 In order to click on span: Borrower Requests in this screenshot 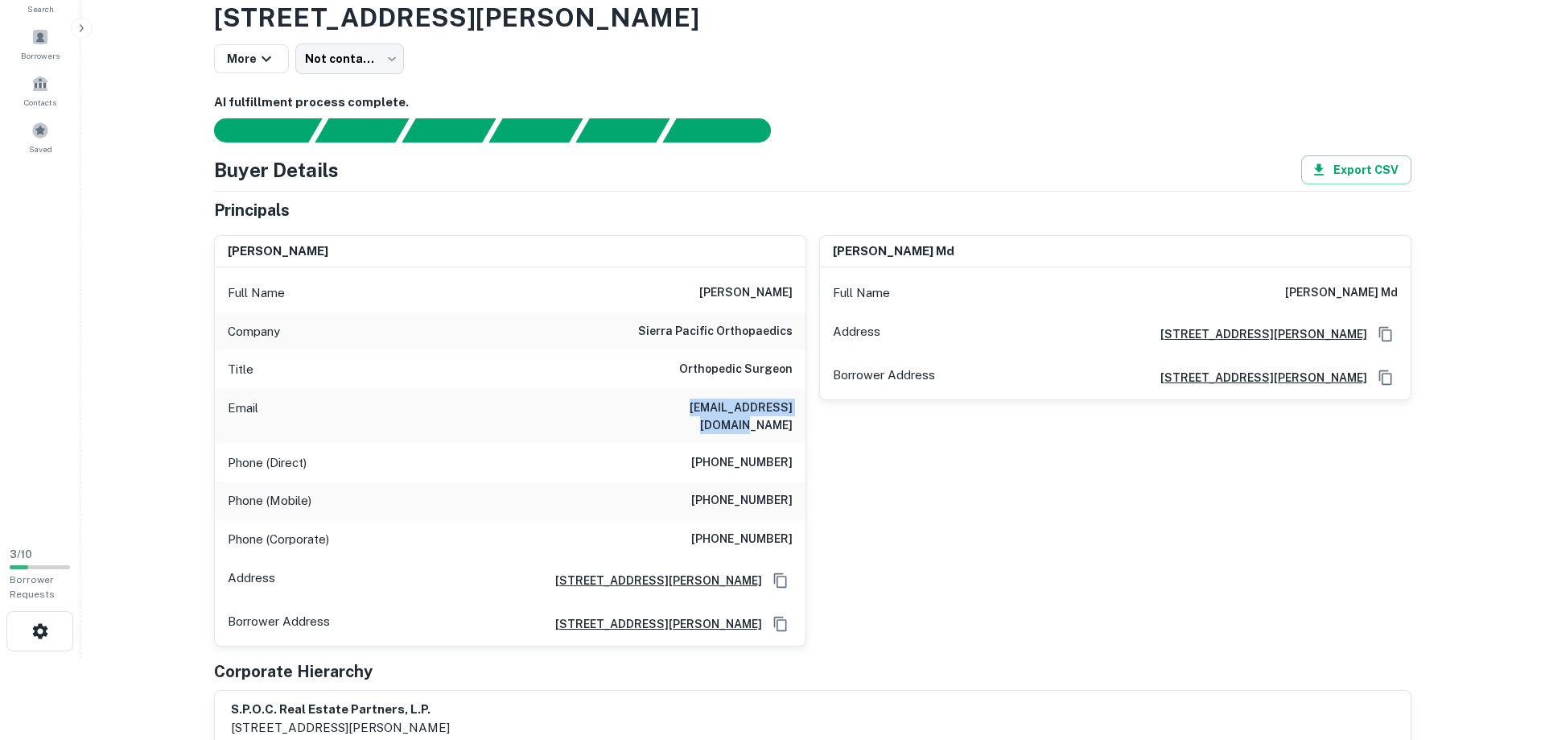, I will do `click(32, 587)`.